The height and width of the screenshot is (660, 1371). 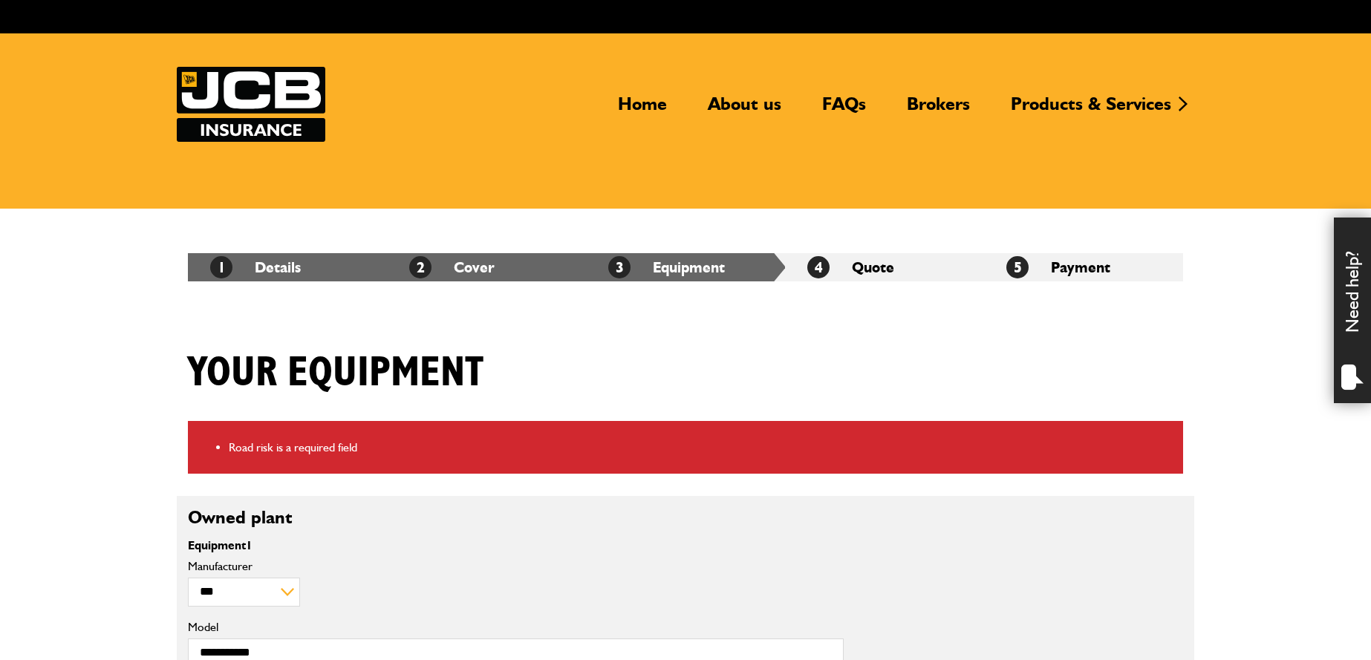 I want to click on span: 3, so click(x=619, y=267).